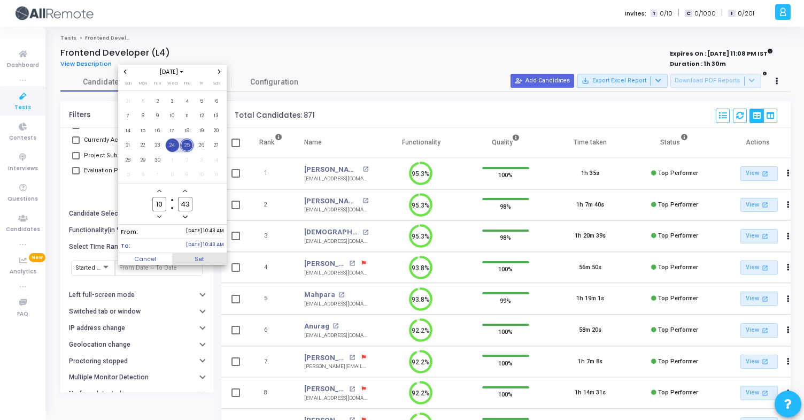 The image size is (804, 420). What do you see at coordinates (159, 216) in the screenshot?
I see `button: Minus a hour` at bounding box center [159, 216].